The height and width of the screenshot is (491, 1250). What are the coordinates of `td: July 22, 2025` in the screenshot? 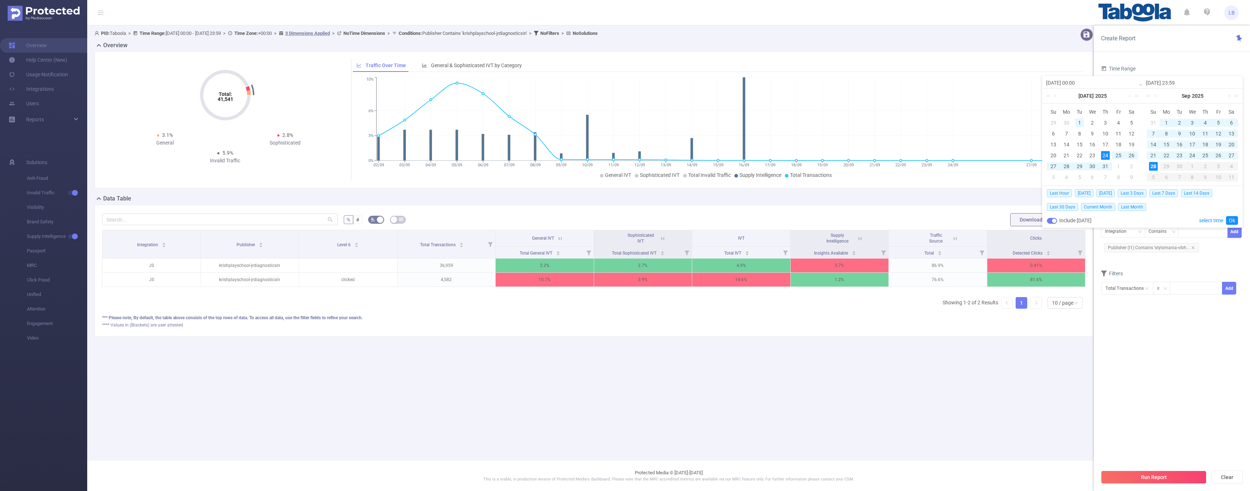 It's located at (1079, 156).